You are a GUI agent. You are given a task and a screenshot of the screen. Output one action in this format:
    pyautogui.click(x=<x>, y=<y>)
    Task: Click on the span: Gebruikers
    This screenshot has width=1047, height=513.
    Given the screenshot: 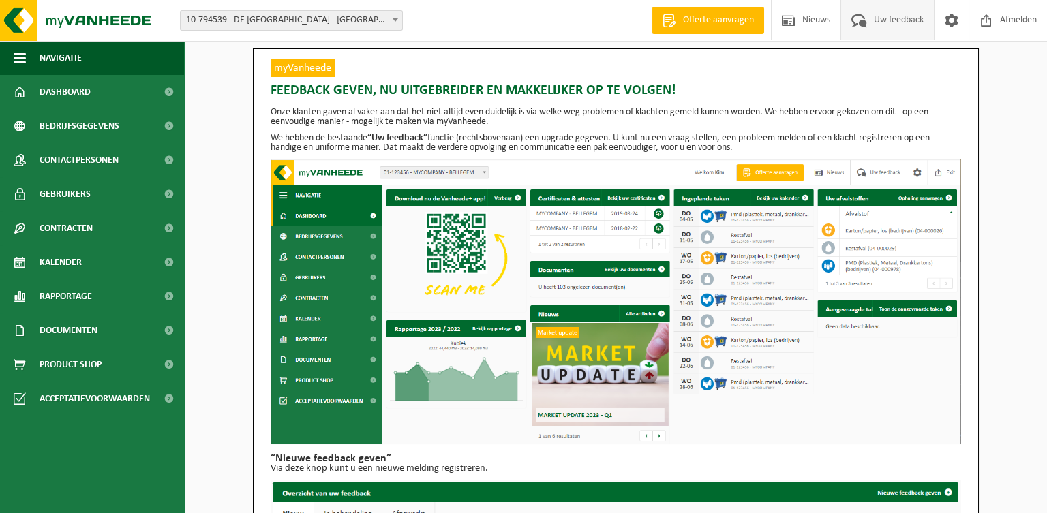 What is the action you would take?
    pyautogui.click(x=65, y=194)
    